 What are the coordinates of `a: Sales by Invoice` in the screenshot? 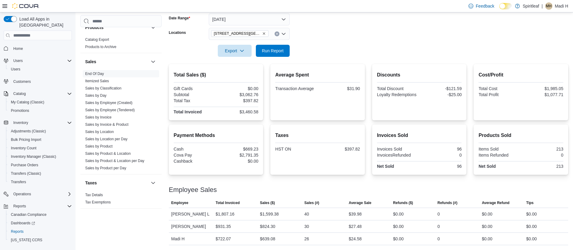 It's located at (98, 117).